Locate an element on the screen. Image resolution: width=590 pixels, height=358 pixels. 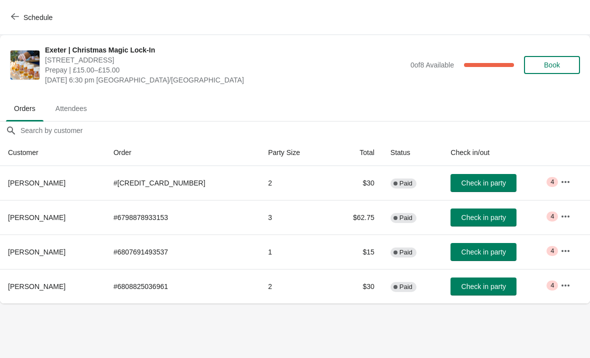
th: Order is located at coordinates (183, 153).